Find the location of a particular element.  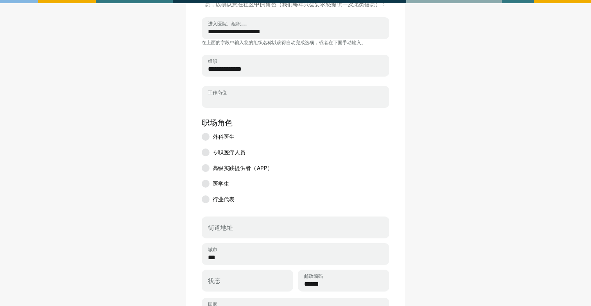

font: 行业代表 is located at coordinates (224, 199).